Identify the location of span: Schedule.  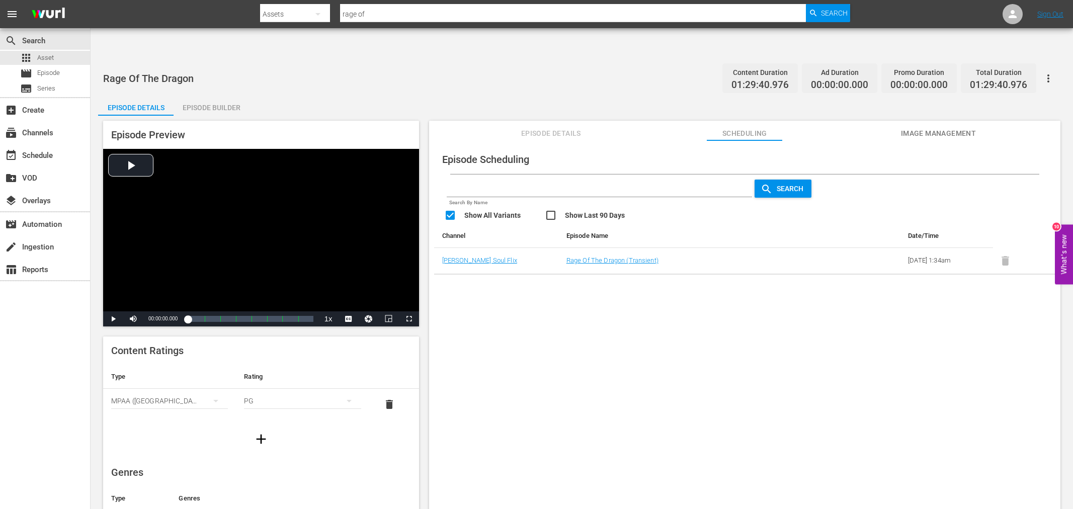
(11, 155).